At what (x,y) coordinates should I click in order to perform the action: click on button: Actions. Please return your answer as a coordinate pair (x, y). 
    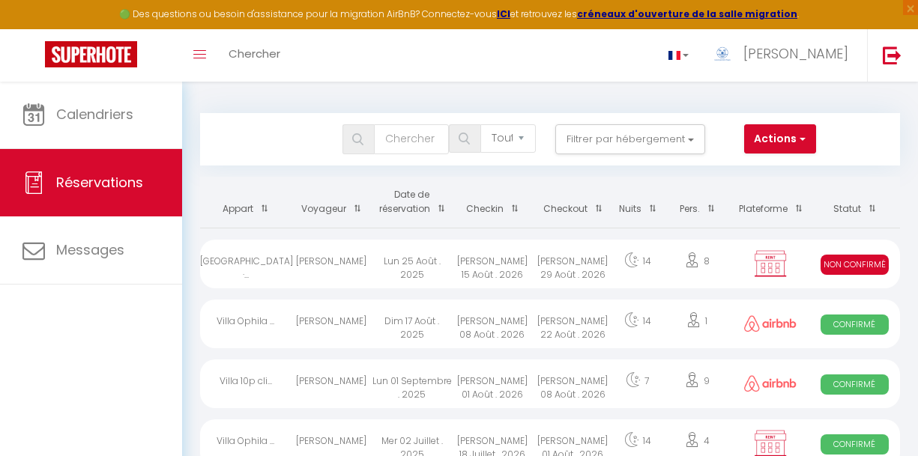
    Looking at the image, I should click on (780, 139).